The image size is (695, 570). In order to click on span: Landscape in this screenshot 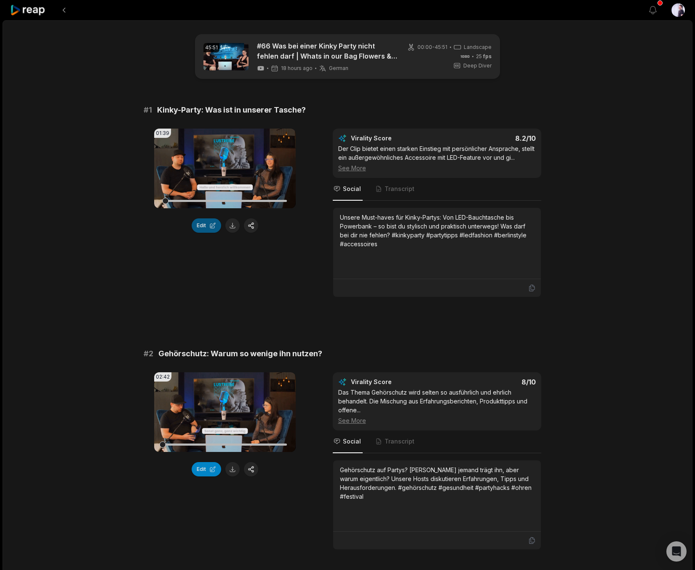, I will do `click(478, 47)`.